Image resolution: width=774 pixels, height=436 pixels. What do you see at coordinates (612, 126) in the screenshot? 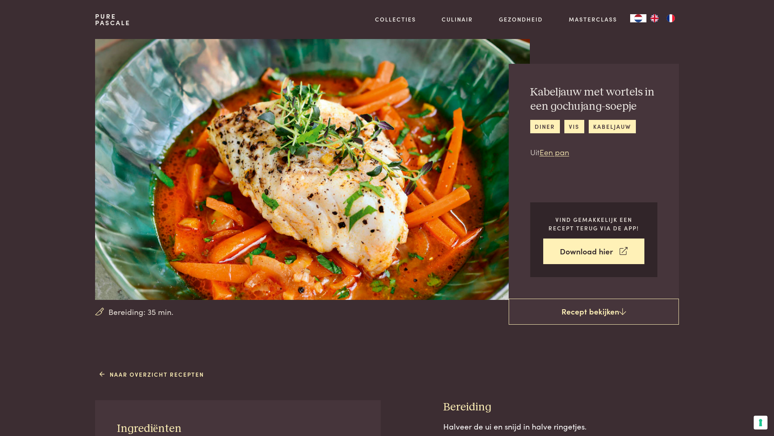
I see `a: kabeljauw` at bounding box center [612, 126].